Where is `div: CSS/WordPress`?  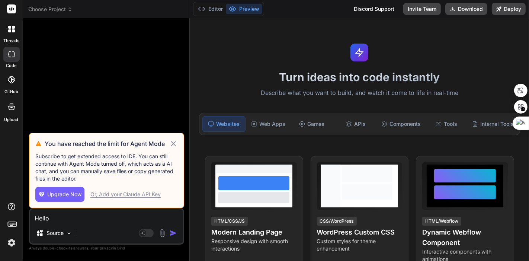 div: CSS/WordPress is located at coordinates (337, 221).